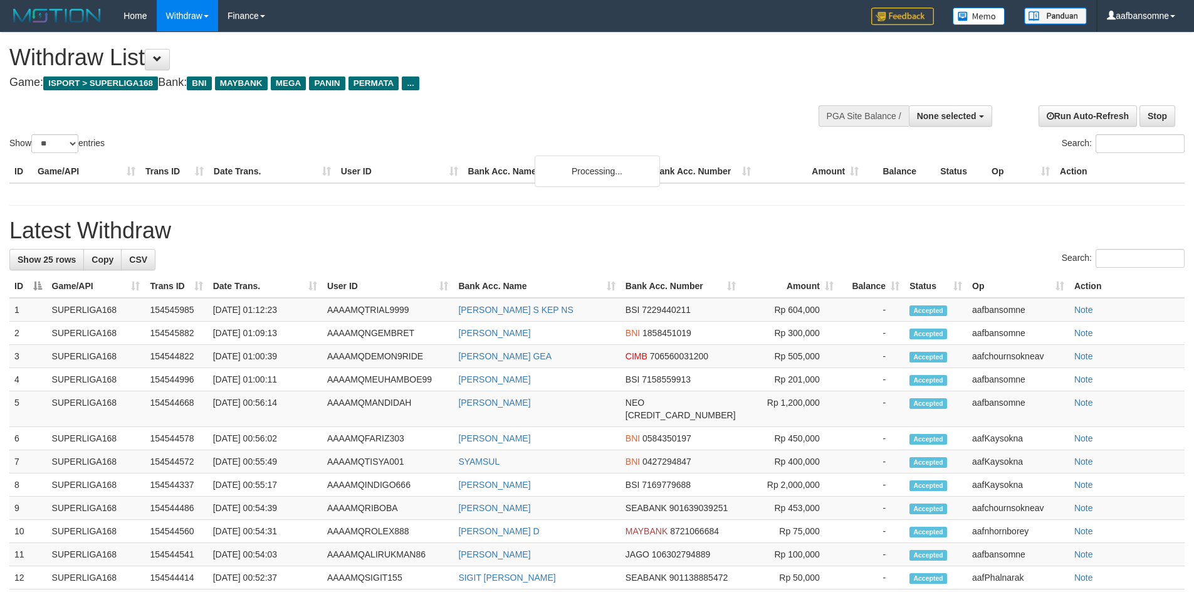 This screenshot has width=1194, height=592. What do you see at coordinates (899, 171) in the screenshot?
I see `th: Balance` at bounding box center [899, 171].